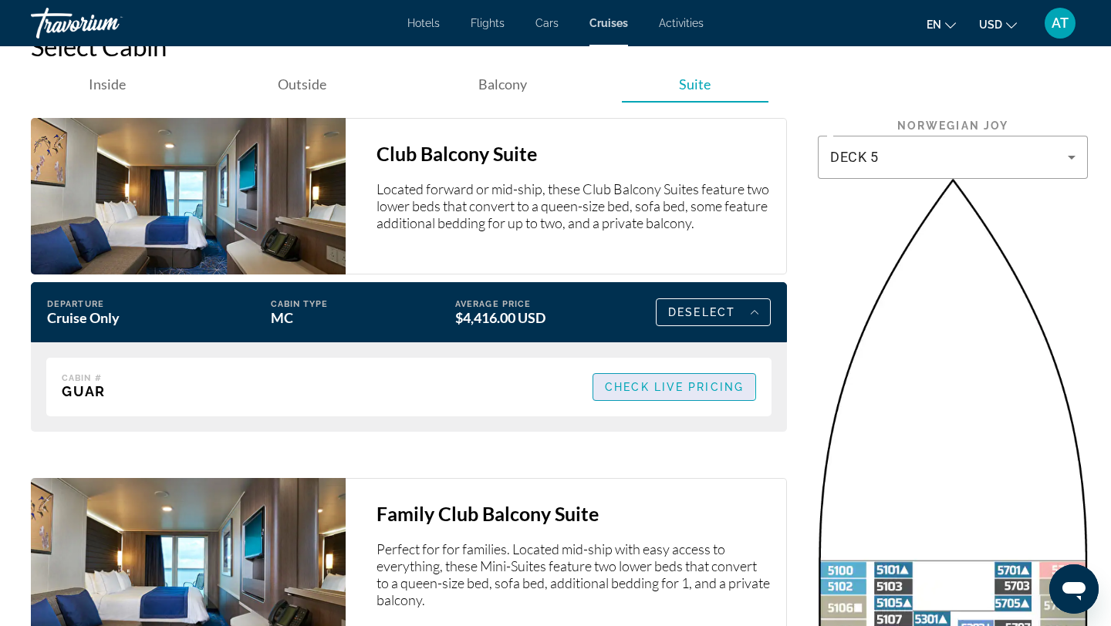 This screenshot has width=1111, height=626. What do you see at coordinates (555, 46) in the screenshot?
I see `h2: Select Cabin` at bounding box center [555, 46].